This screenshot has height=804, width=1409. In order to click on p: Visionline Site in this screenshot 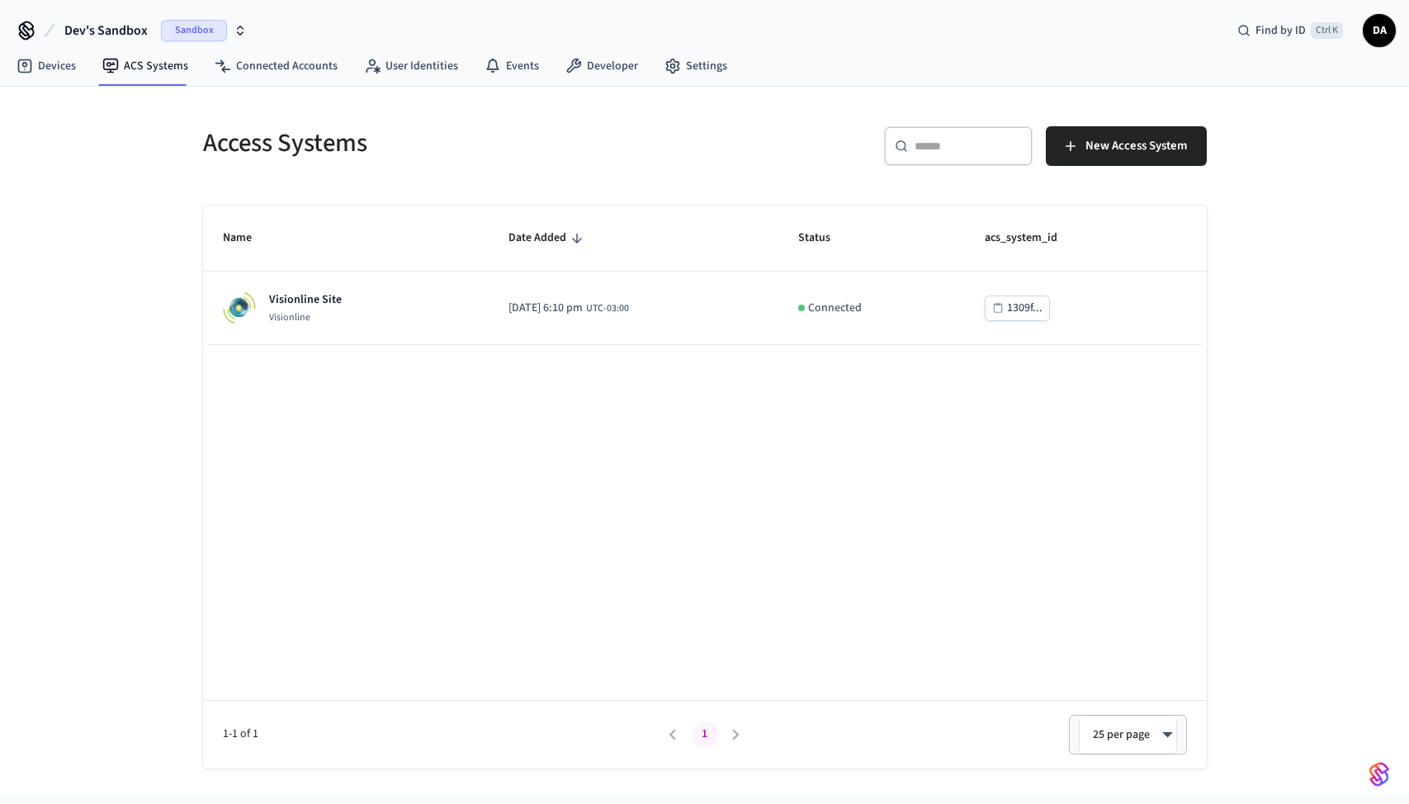, I will do `click(305, 300)`.